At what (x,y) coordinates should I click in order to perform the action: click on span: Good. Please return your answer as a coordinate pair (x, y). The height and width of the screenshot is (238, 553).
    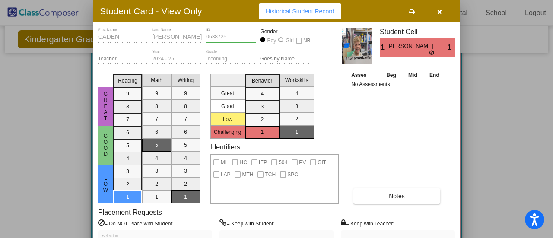
    Looking at the image, I should click on (106, 145).